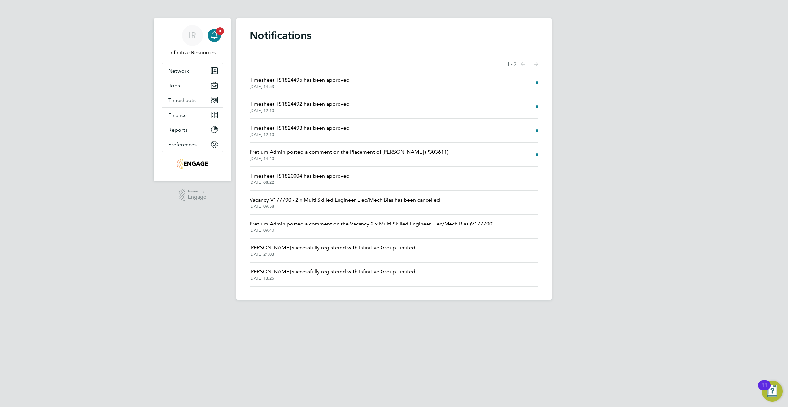 The width and height of the screenshot is (788, 407). What do you see at coordinates (197, 197) in the screenshot?
I see `span: Engage` at bounding box center [197, 197].